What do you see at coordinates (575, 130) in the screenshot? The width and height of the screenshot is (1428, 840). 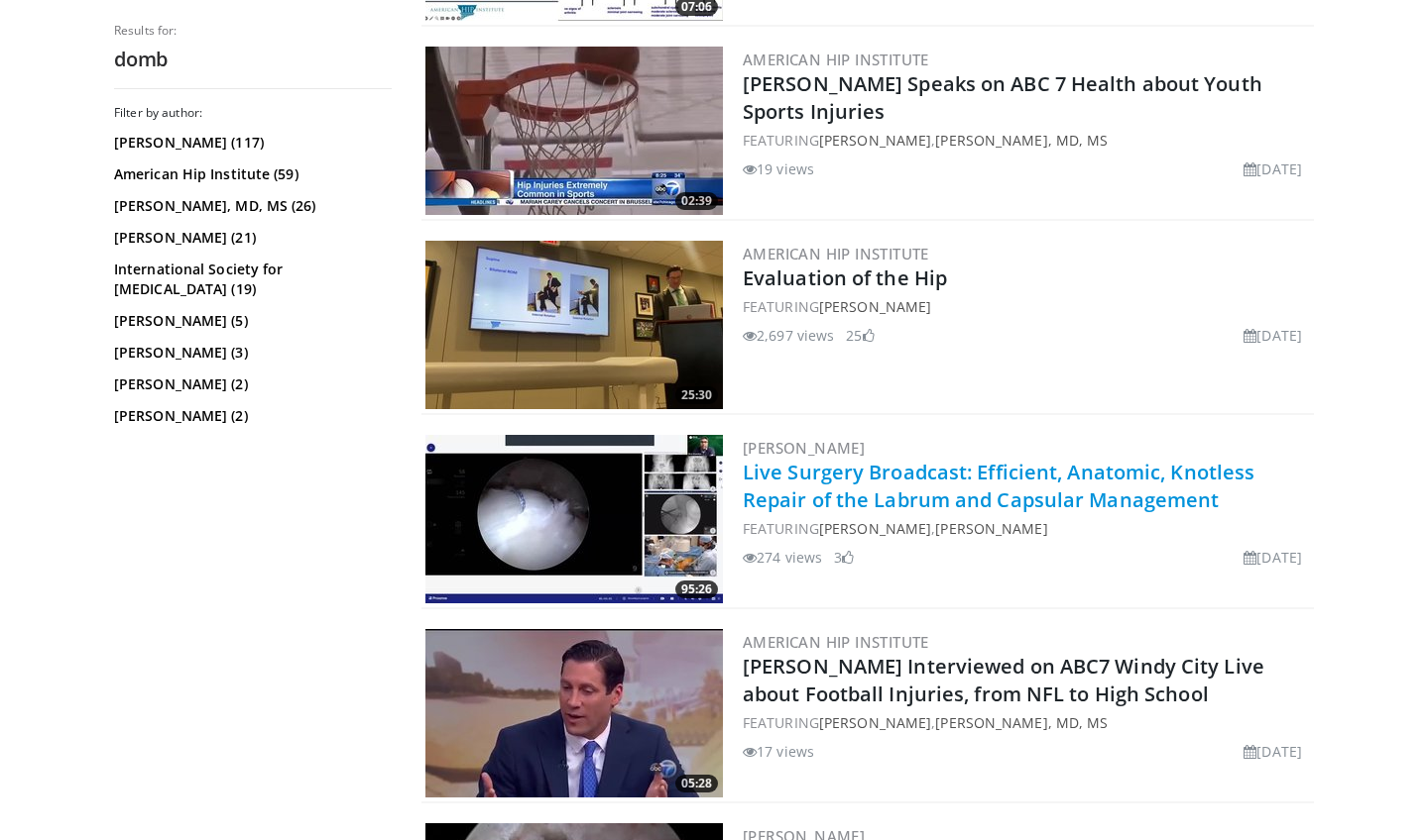 I see `a: 02:39` at bounding box center [575, 130].